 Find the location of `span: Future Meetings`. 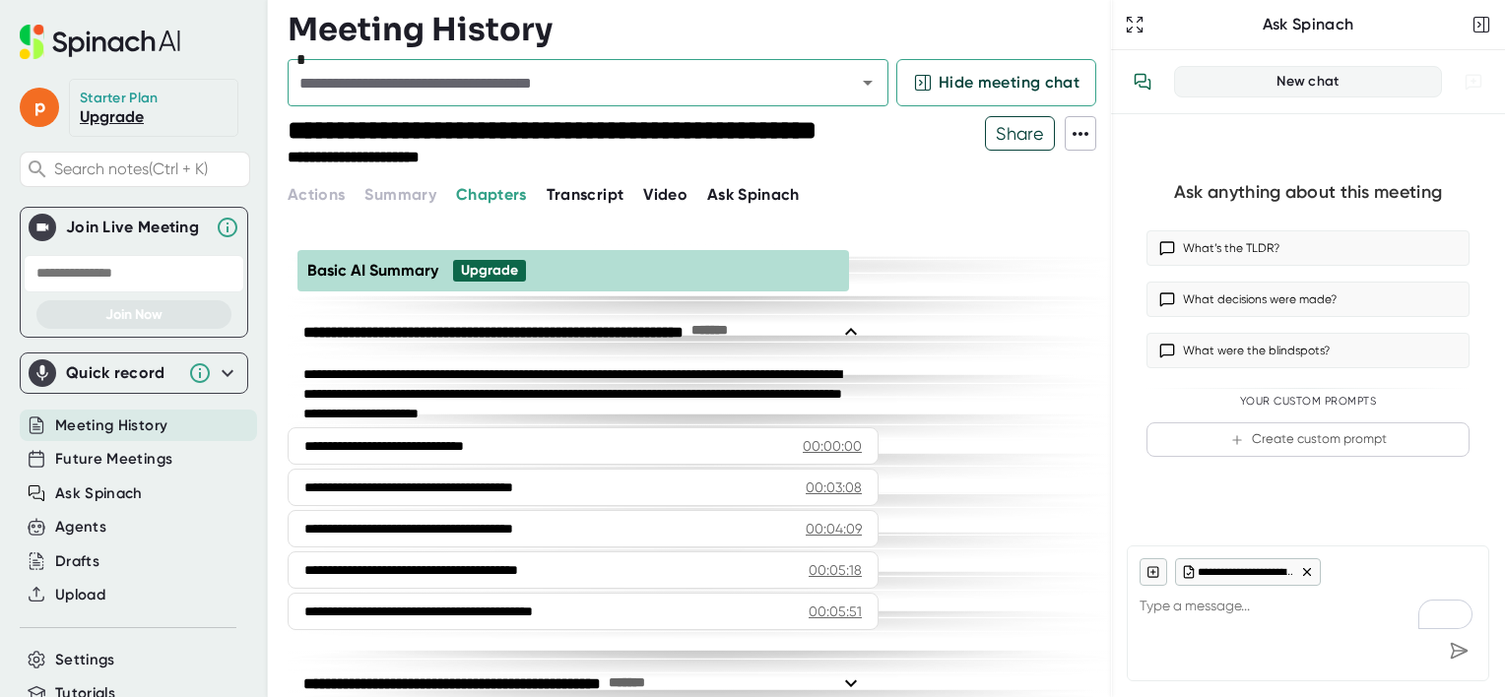

span: Future Meetings is located at coordinates (113, 459).